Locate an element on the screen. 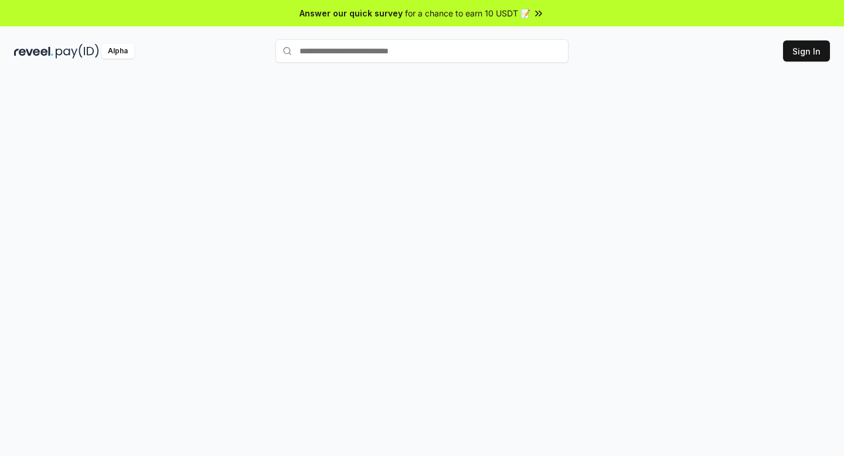 This screenshot has width=844, height=456. span: for a chance to earn 10 USDT 📝 is located at coordinates (468, 13).